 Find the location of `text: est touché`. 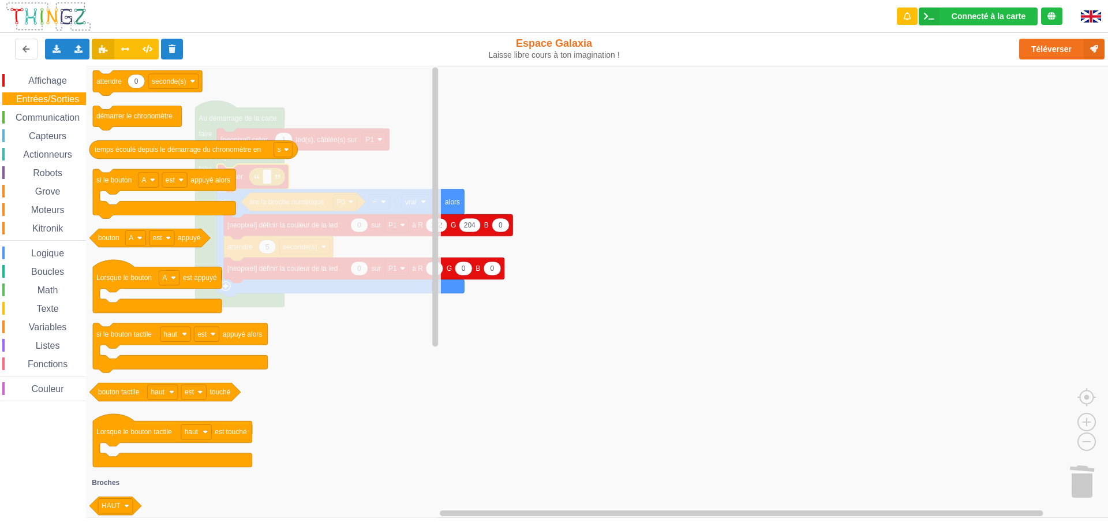

text: est touché is located at coordinates (231, 432).